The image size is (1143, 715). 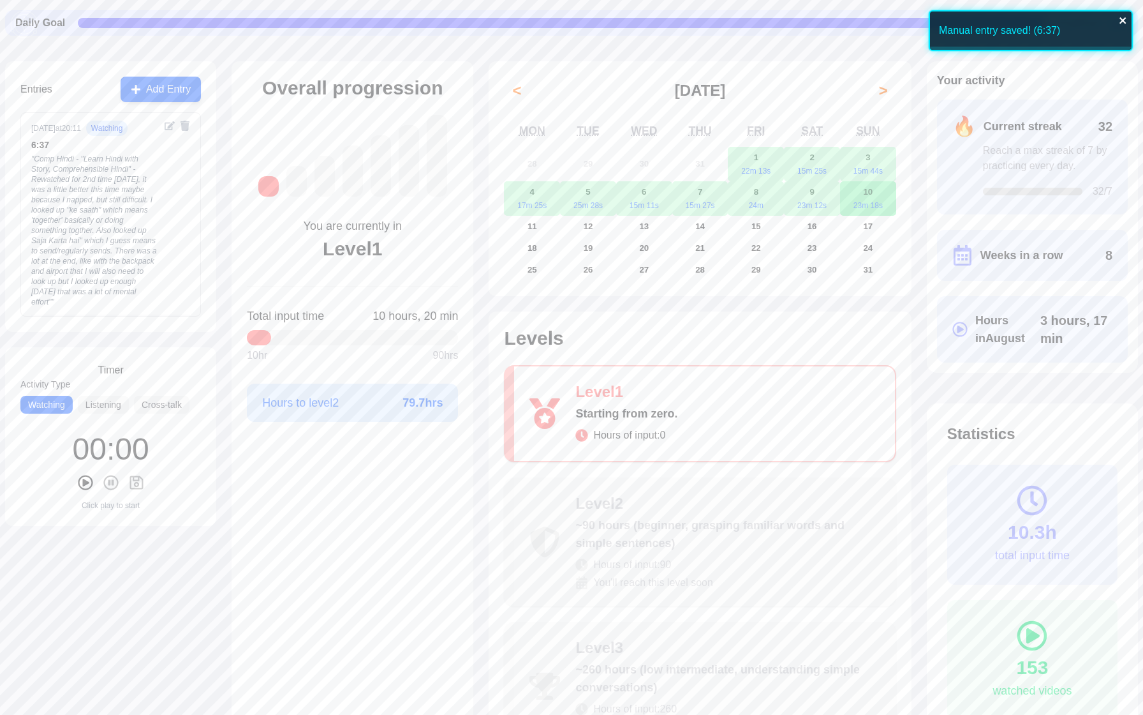 What do you see at coordinates (868, 248) in the screenshot?
I see `abbr: August 24, 2025` at bounding box center [868, 248].